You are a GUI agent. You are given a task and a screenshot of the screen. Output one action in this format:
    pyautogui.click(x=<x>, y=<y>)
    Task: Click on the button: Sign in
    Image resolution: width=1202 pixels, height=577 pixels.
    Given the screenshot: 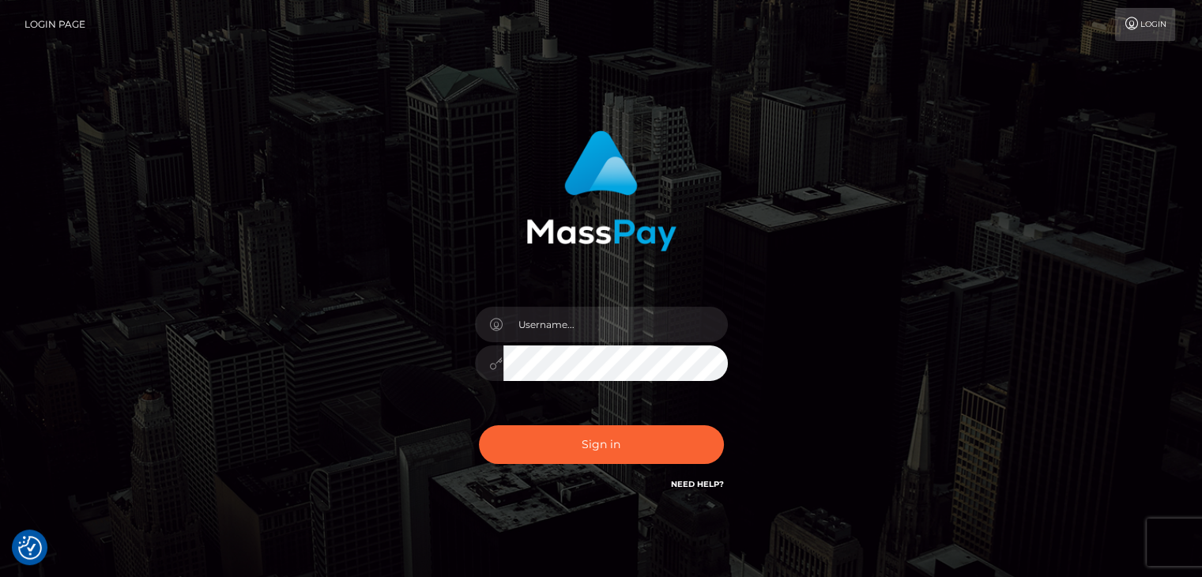 What is the action you would take?
    pyautogui.click(x=601, y=444)
    